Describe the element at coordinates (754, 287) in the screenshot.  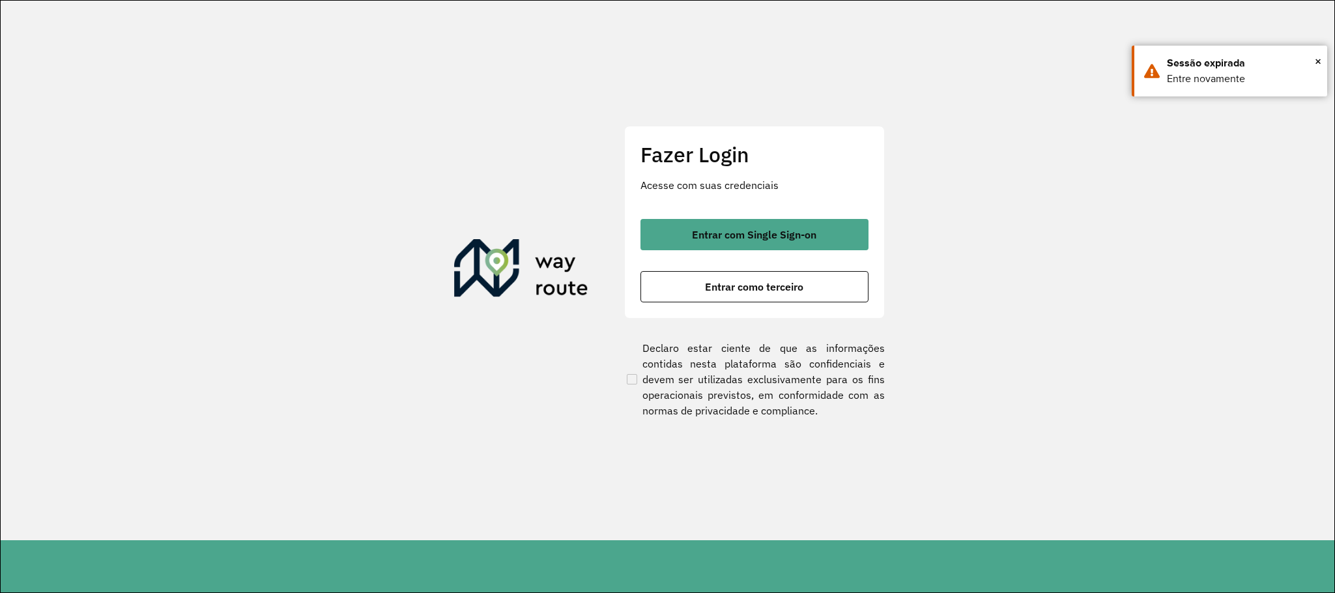
I see `span: Entrar como terceiro` at that location.